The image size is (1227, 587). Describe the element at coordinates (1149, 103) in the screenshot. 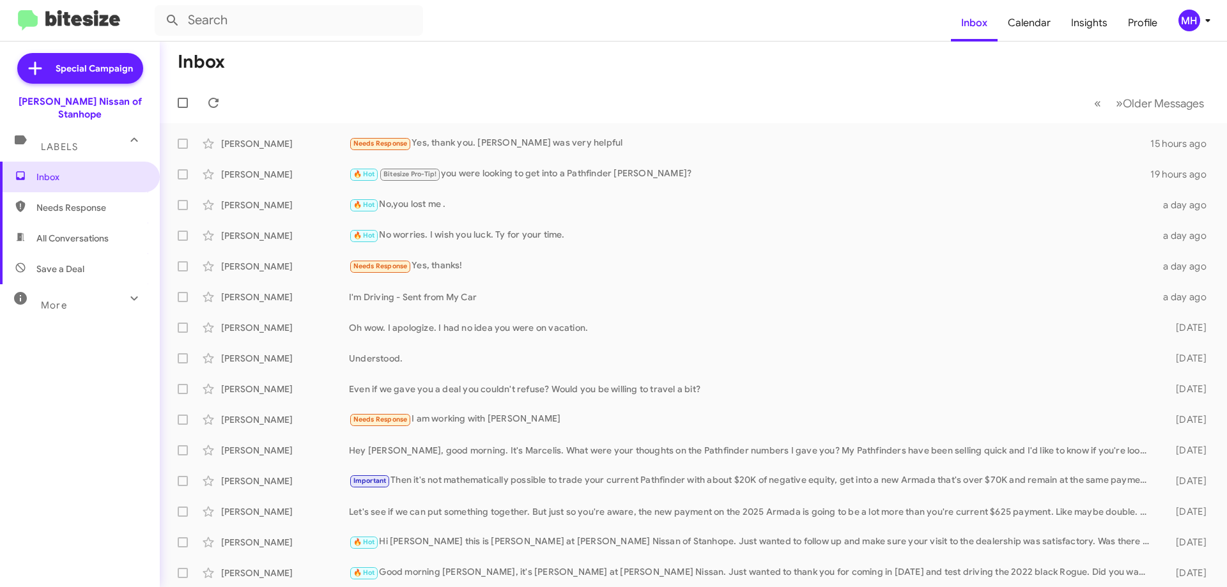

I see `nav: Page navigation example` at that location.